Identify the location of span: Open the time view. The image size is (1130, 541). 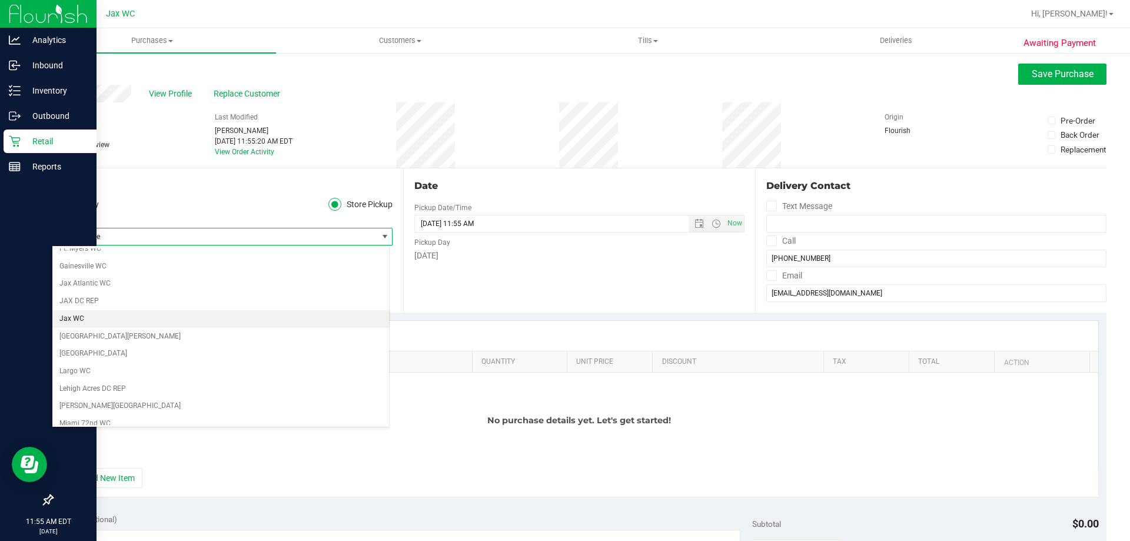
(715, 224).